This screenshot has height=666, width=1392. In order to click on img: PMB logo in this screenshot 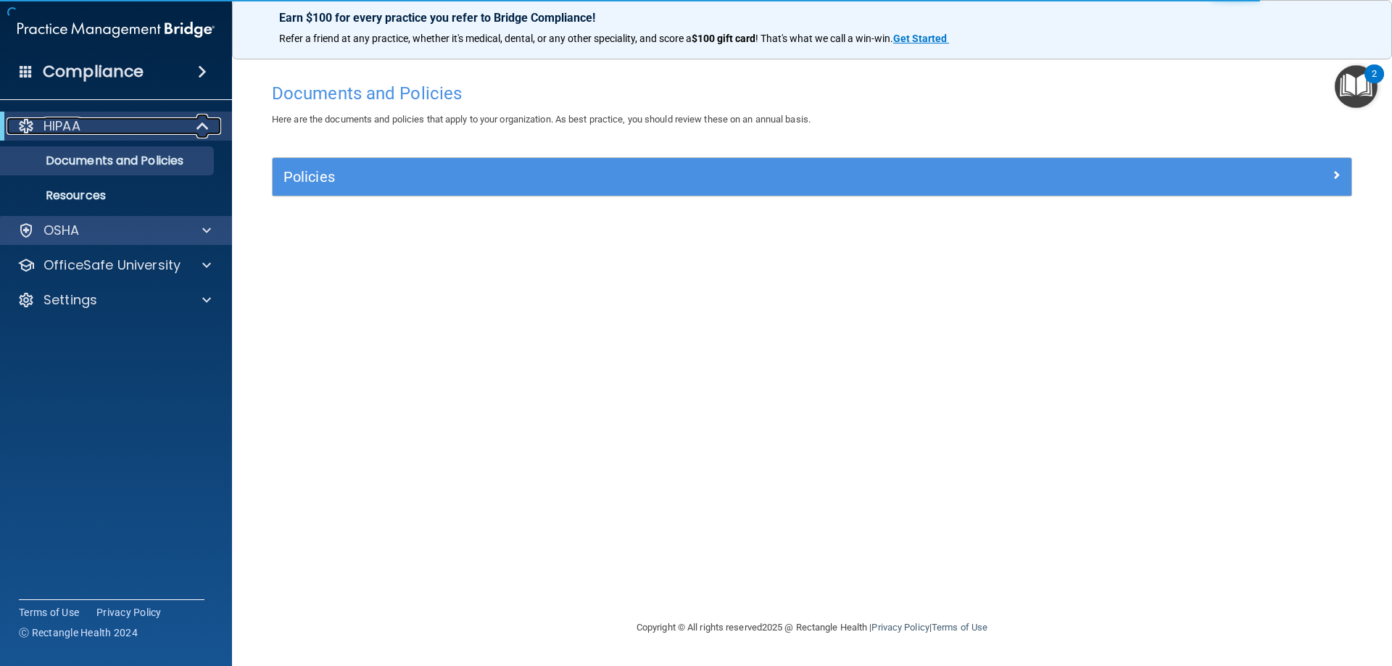, I will do `click(116, 30)`.